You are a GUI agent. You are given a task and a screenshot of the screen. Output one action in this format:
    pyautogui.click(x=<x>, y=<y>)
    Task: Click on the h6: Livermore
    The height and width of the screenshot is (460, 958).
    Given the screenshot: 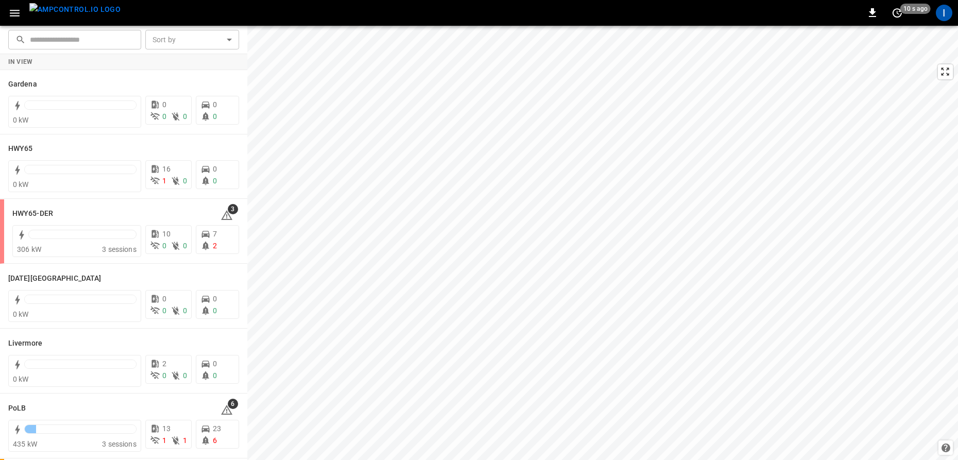 What is the action you would take?
    pyautogui.click(x=25, y=344)
    